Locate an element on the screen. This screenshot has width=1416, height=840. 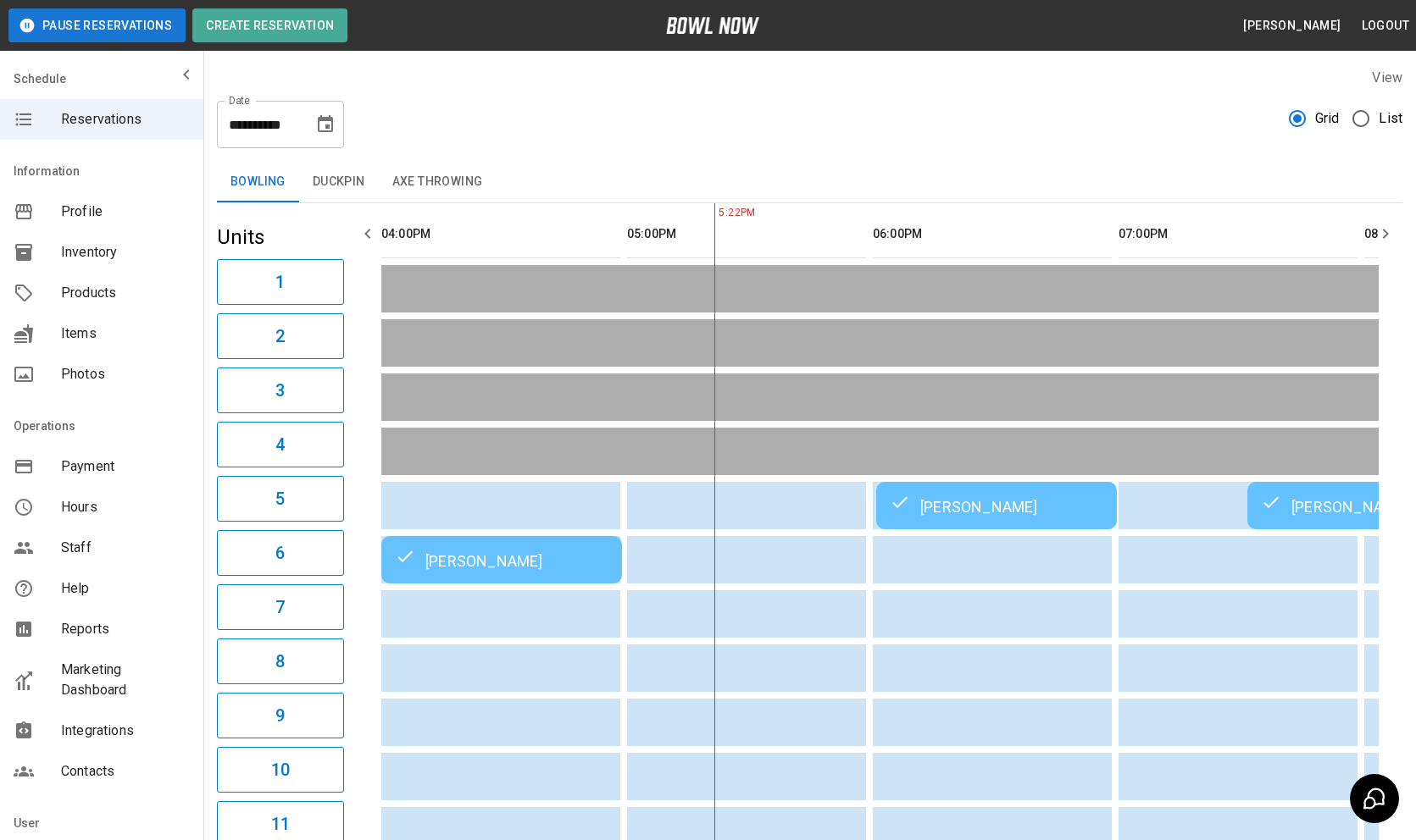
button: Choose date, selected date is Aug 8, 2025 is located at coordinates (325, 125).